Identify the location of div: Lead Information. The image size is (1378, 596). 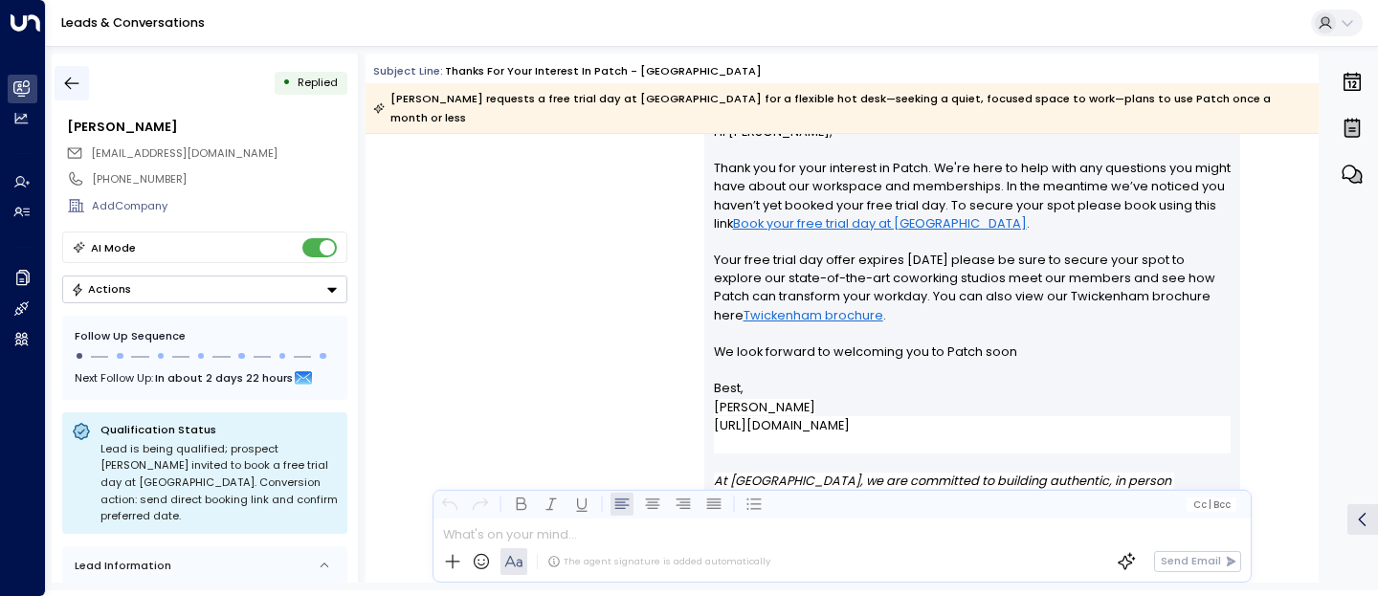
(120, 566).